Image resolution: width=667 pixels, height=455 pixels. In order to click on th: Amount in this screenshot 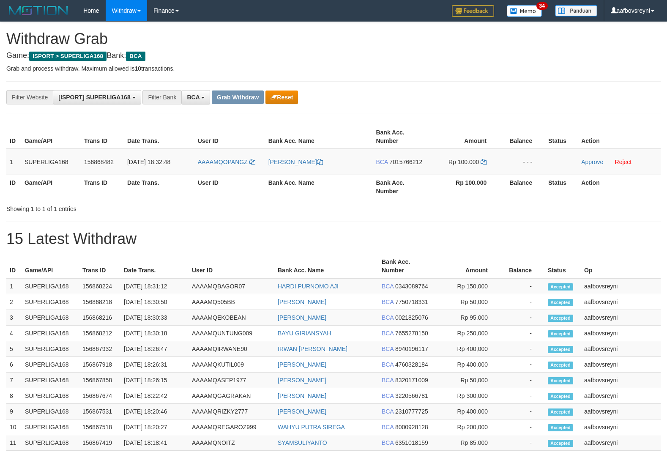, I will do `click(467, 266)`.